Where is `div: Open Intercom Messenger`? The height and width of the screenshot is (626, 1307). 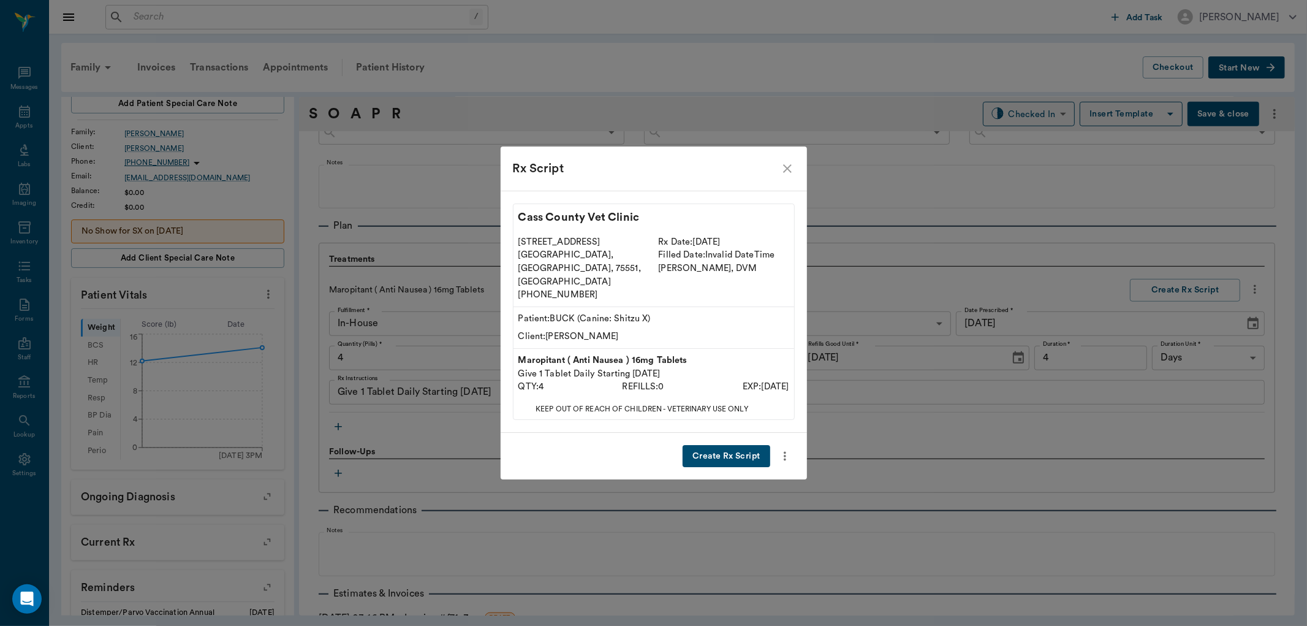 div: Open Intercom Messenger is located at coordinates (27, 599).